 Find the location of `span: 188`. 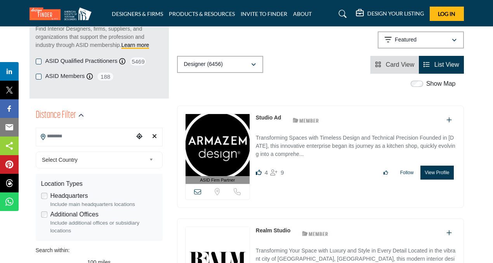

span: 188 is located at coordinates (105, 77).